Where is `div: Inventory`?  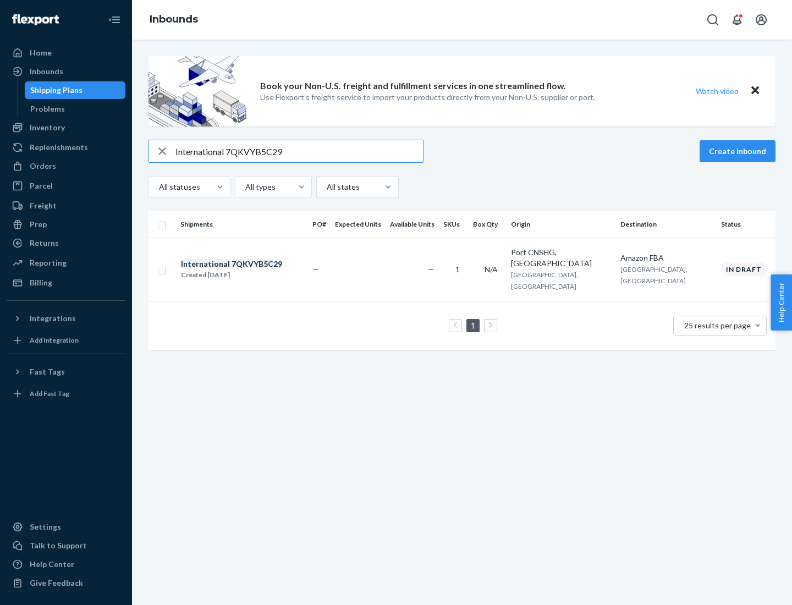 div: Inventory is located at coordinates (47, 128).